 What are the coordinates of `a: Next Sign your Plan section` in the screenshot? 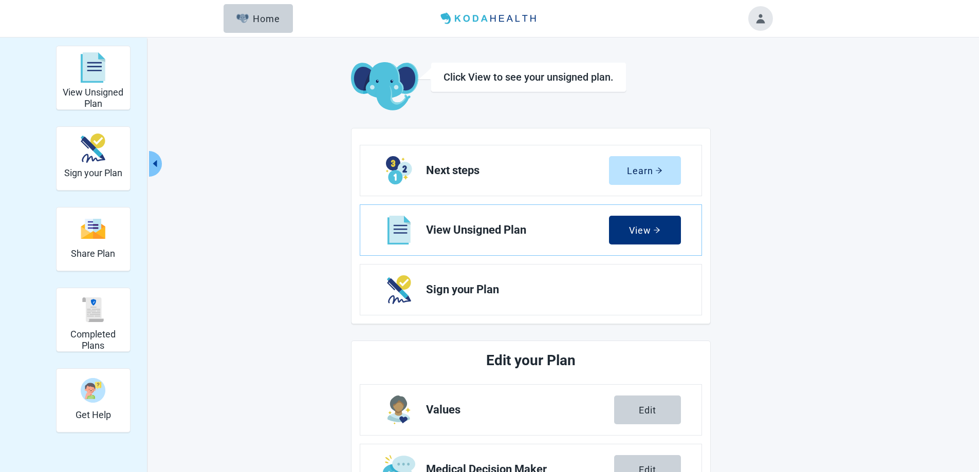 It's located at (531, 290).